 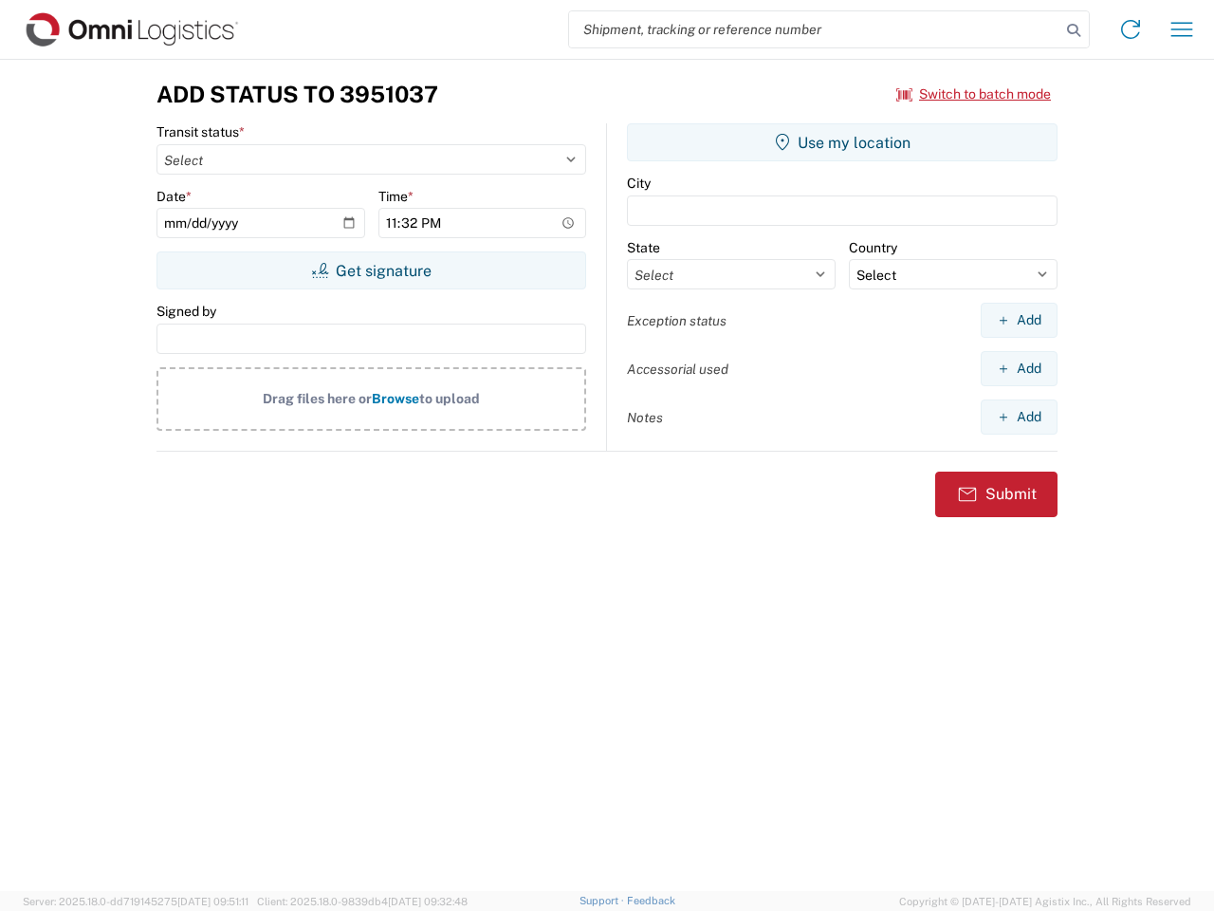 What do you see at coordinates (873, 248) in the screenshot?
I see `label: Country` at bounding box center [873, 248].